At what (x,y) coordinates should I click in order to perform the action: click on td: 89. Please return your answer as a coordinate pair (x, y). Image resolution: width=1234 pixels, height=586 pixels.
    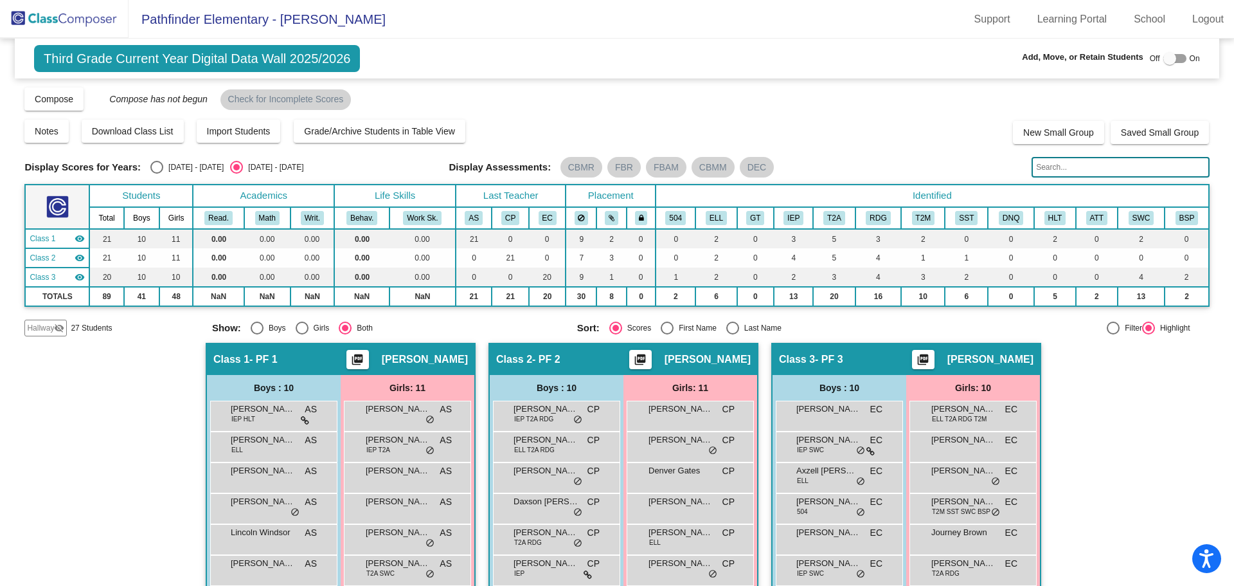
    Looking at the image, I should click on (106, 296).